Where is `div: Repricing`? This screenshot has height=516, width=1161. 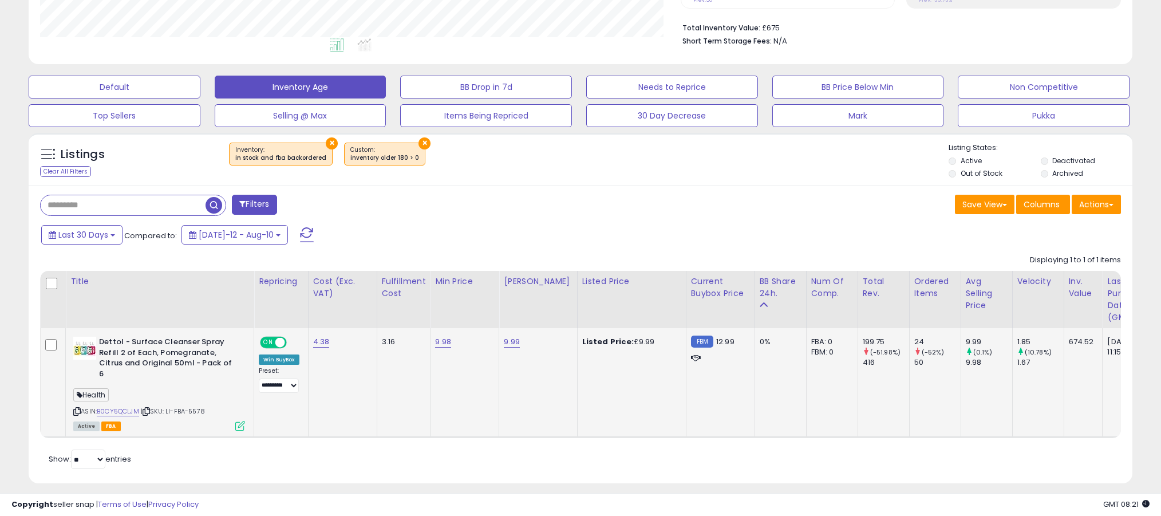
div: Repricing is located at coordinates (281, 281).